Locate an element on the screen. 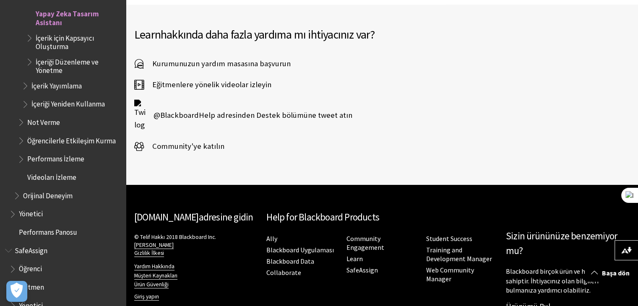 The width and height of the screenshot is (638, 306). span: Öğrencilerle Etkileşim Kurma is located at coordinates (71, 139).